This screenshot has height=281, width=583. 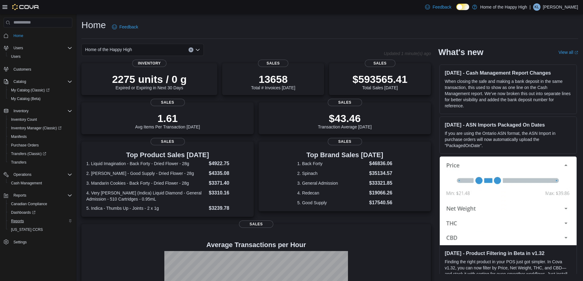 I want to click on p: When closing the safe and making a bank deposit in the same transaction, this used to show as one..., so click(x=508, y=94).